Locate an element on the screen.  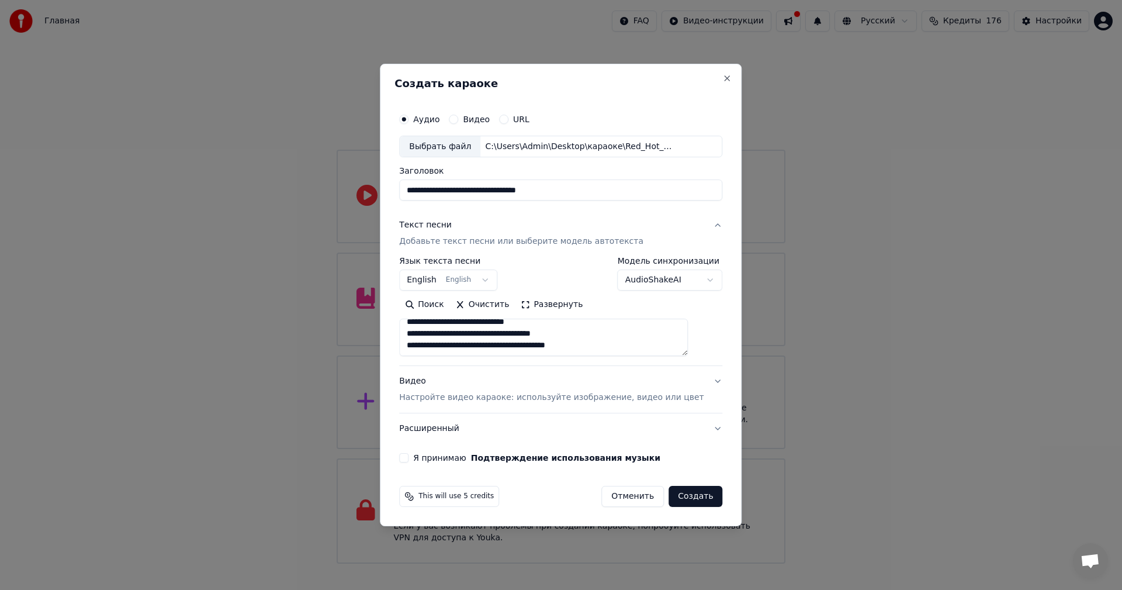
button: Создать is located at coordinates (695, 496).